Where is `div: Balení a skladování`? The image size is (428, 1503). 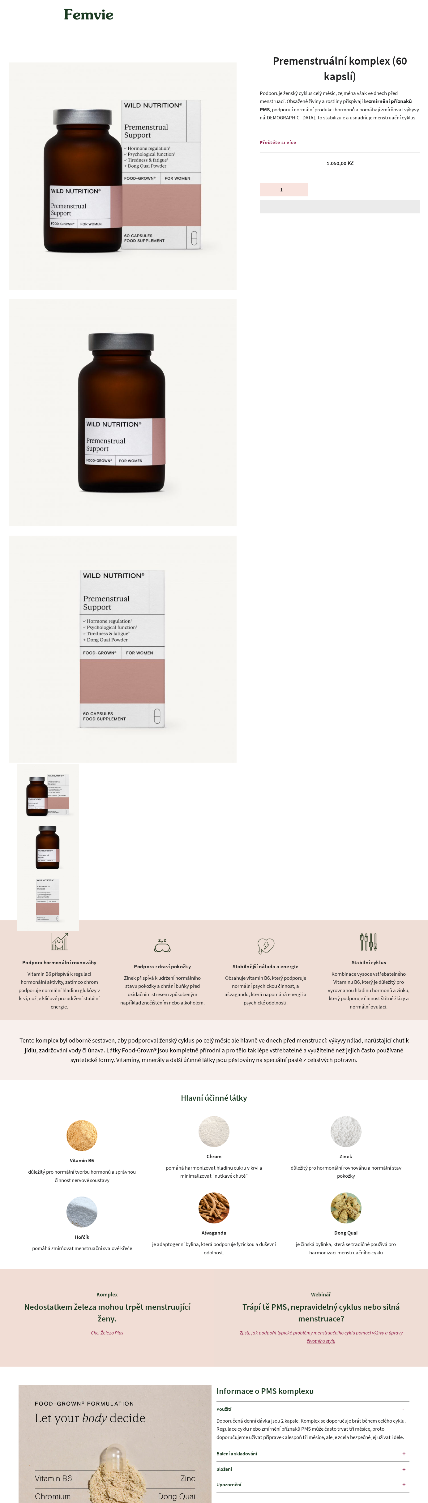 div: Balení a skladování is located at coordinates (313, 1454).